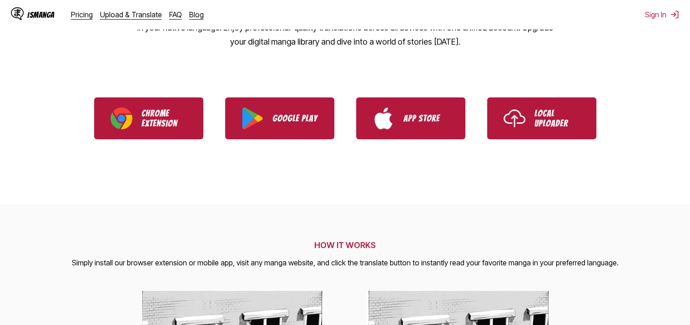 The width and height of the screenshot is (690, 325). What do you see at coordinates (515, 118) in the screenshot?
I see `img: Upload icon` at bounding box center [515, 118].